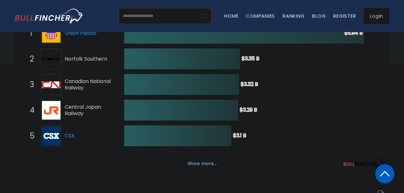 The image size is (404, 193). What do you see at coordinates (344, 16) in the screenshot?
I see `a: Register` at bounding box center [344, 16].